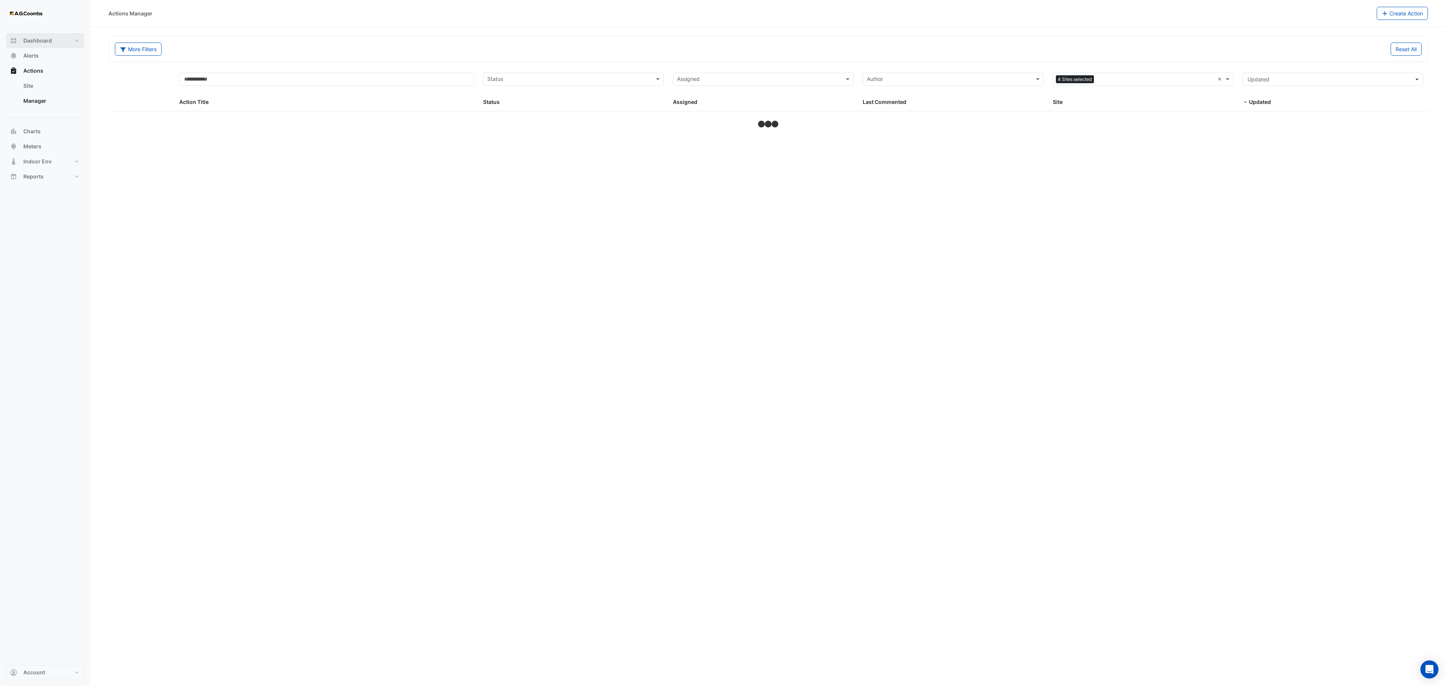  Describe the element at coordinates (1333, 79) in the screenshot. I see `button: Updated` at that location.